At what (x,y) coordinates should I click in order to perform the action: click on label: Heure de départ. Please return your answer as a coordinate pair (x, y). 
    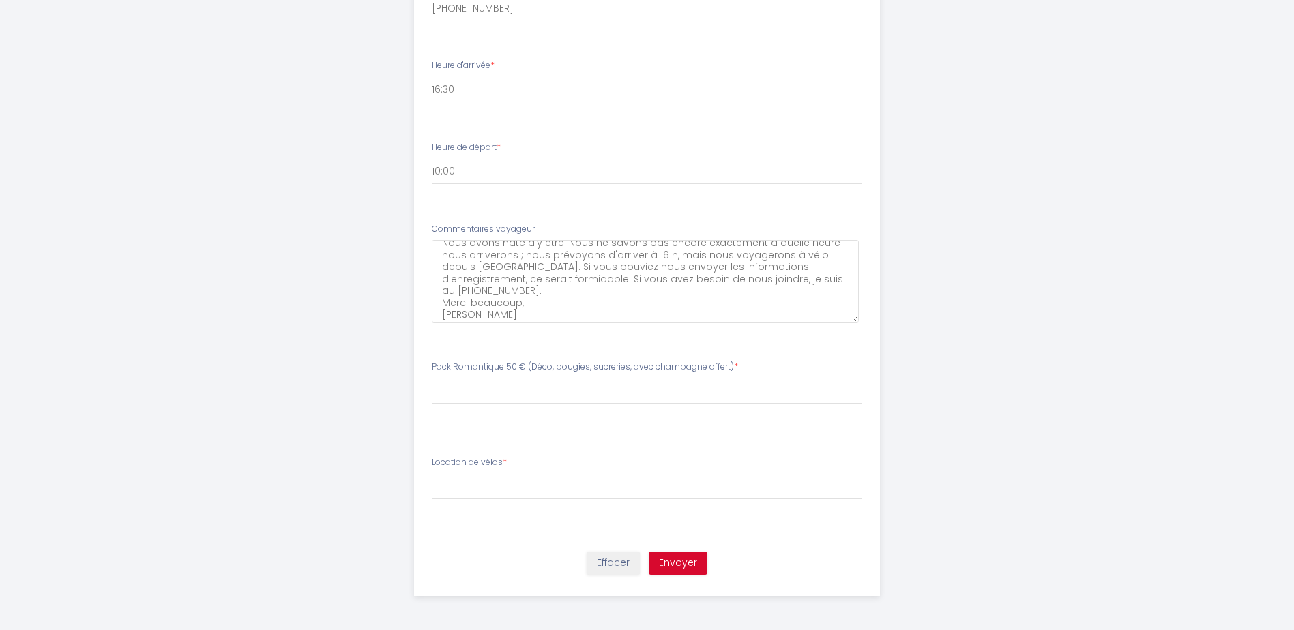
    Looking at the image, I should click on (466, 147).